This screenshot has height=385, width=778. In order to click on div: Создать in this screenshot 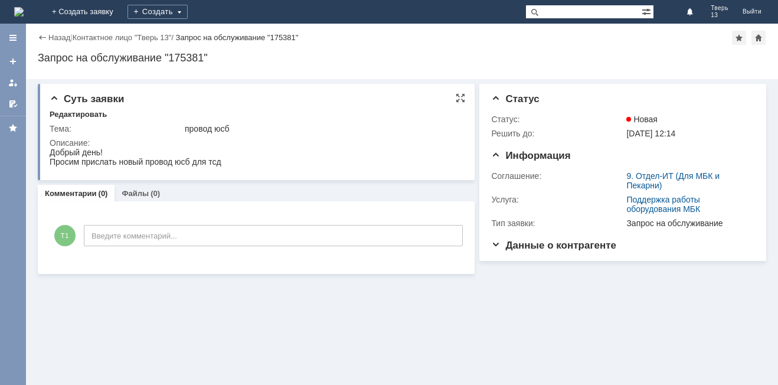, I will do `click(158, 12)`.